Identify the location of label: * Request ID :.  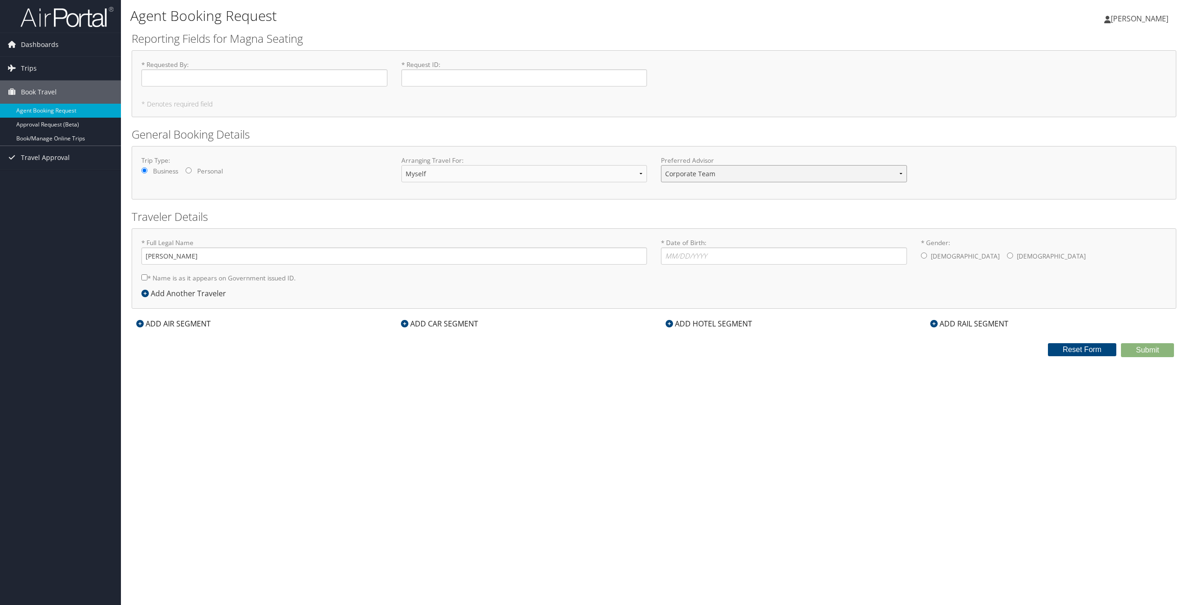
(524, 73).